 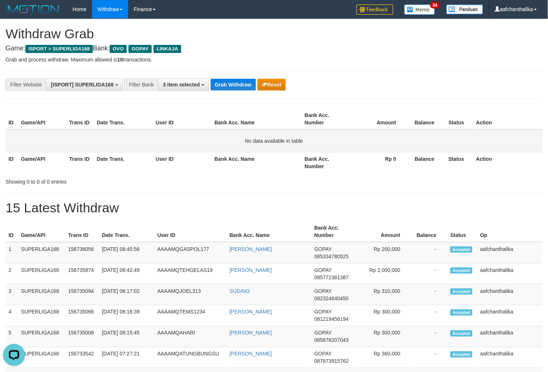 I want to click on button: Grab Withdraw, so click(x=233, y=85).